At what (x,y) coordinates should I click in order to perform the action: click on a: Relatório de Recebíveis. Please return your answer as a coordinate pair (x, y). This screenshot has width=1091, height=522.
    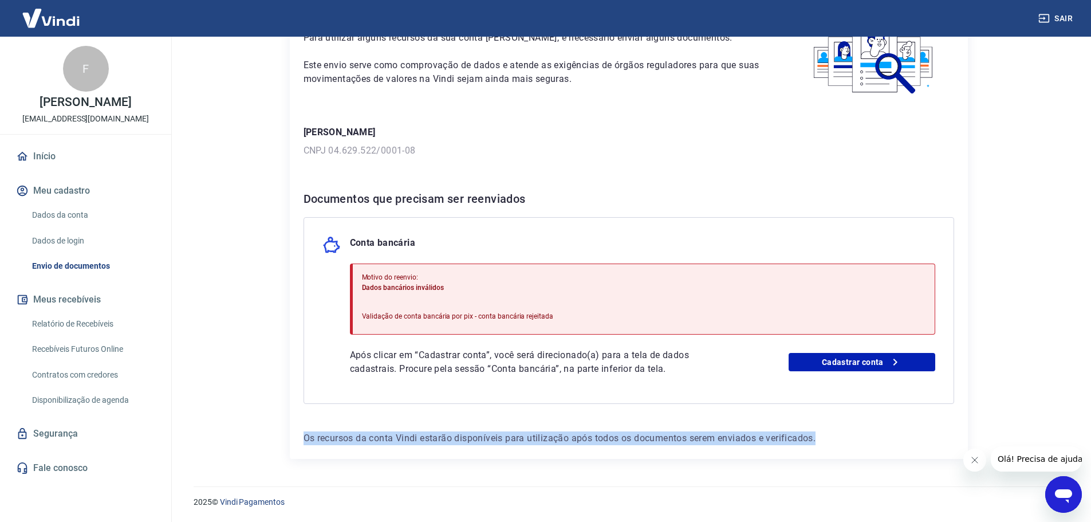
    Looking at the image, I should click on (92, 324).